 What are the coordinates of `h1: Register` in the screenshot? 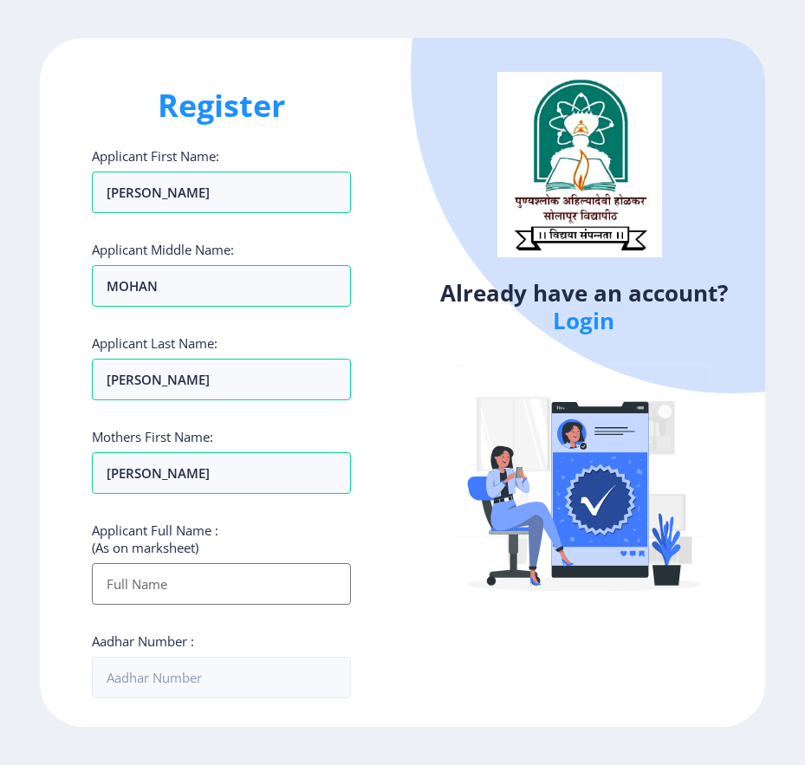 It's located at (221, 106).